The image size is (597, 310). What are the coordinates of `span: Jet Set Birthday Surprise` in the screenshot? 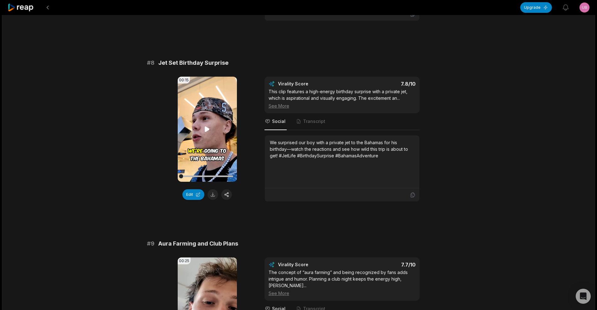 It's located at (193, 63).